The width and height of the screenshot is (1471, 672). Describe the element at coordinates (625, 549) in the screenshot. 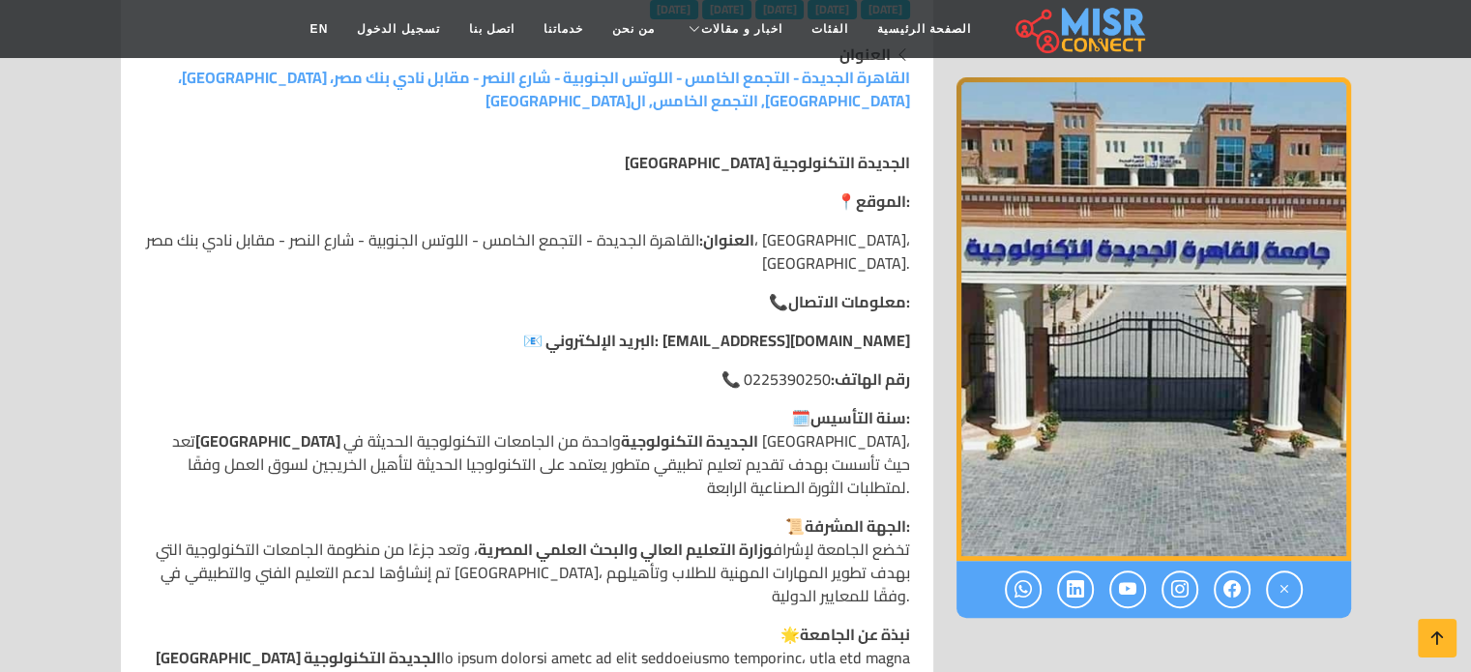

I see `strong: وزارة التعليم العالي والبحث العلمي المصرية` at that location.